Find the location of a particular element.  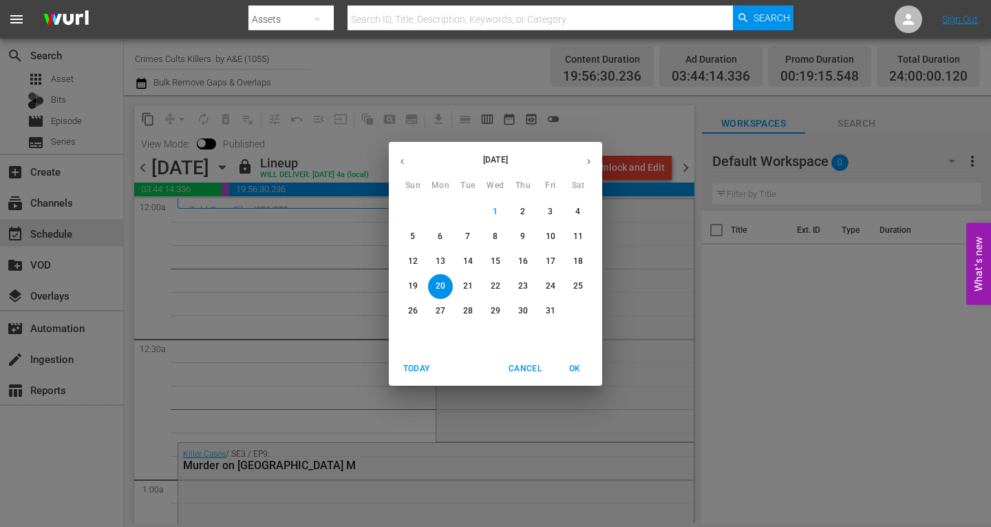

button: 6 is located at coordinates (441, 237).